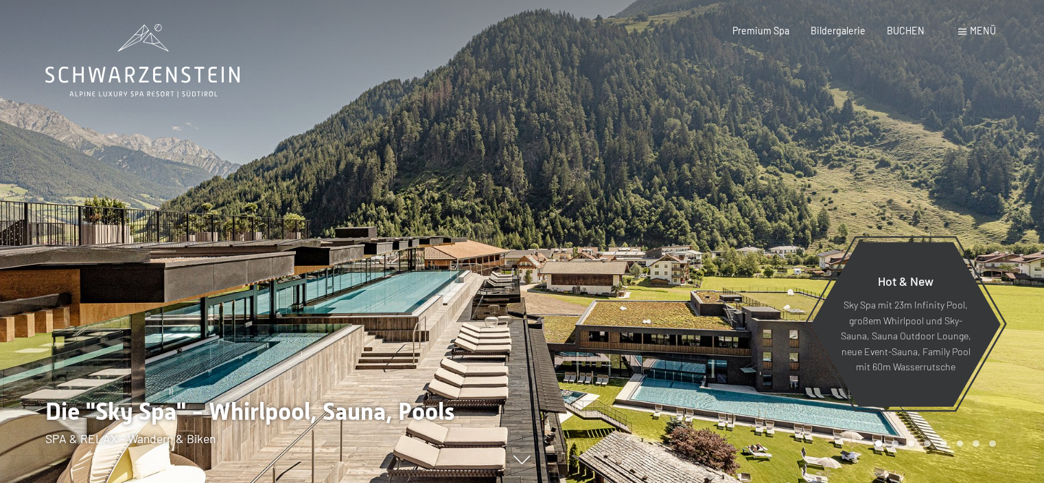  Describe the element at coordinates (905, 336) in the screenshot. I see `p: Sky Spa mit 23m Infinity Pool, großem Whirlpool und Sky-Sauna, Sauna Outdoor Lounge, neue Event-S...` at that location.